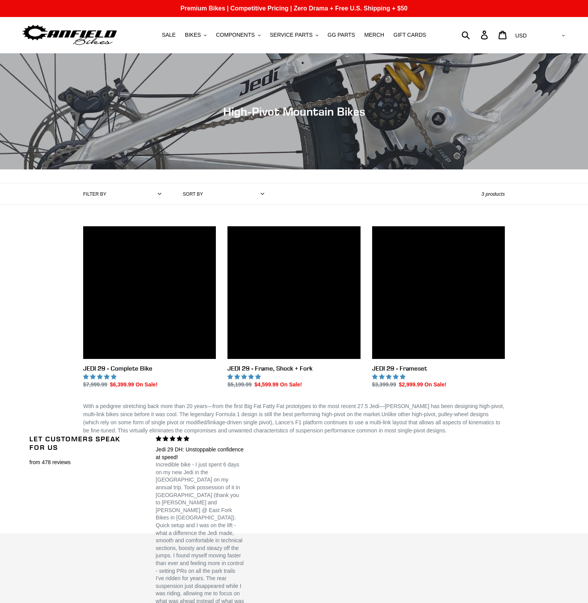 Image resolution: width=588 pixels, height=603 pixels. I want to click on span: MERCH, so click(374, 35).